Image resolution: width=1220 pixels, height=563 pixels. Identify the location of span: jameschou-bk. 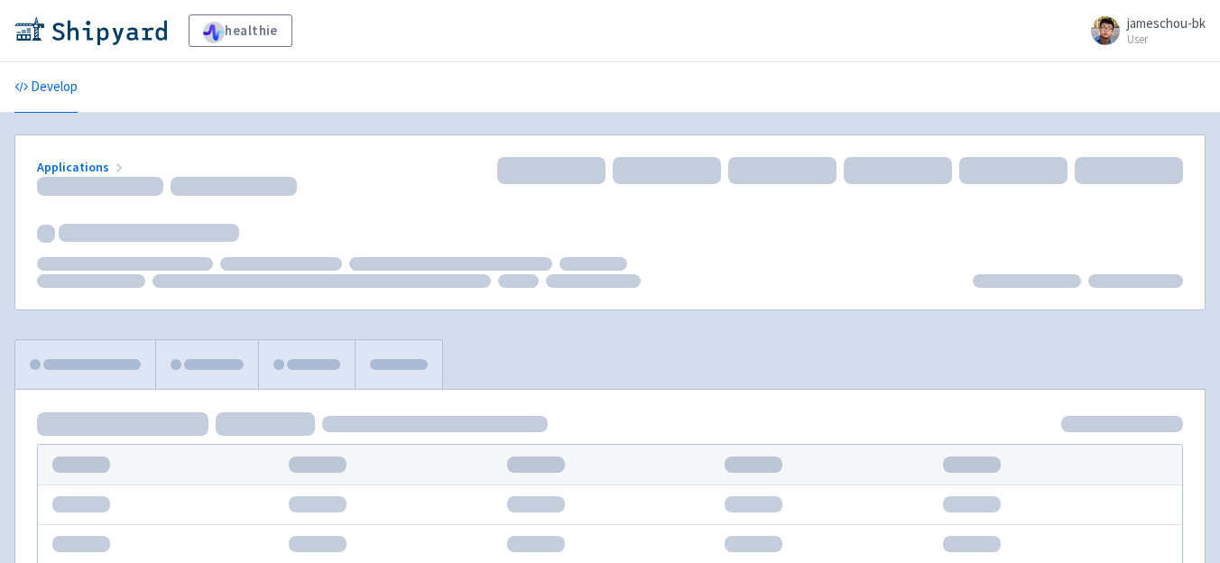
(1166, 23).